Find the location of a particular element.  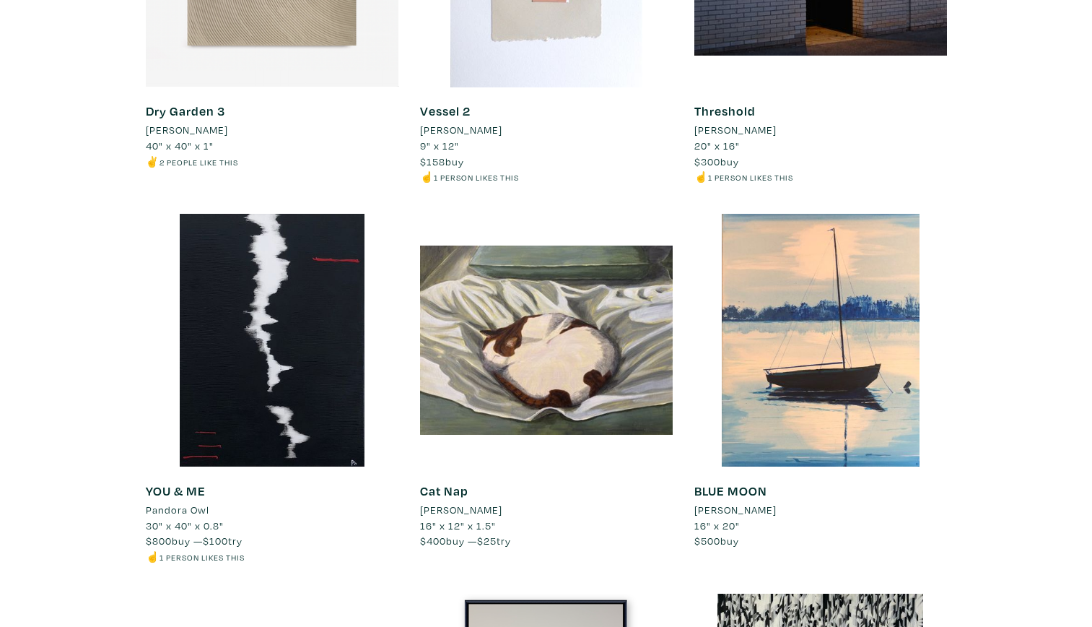

span: 30" x 40" x 0.8" is located at coordinates (185, 525).